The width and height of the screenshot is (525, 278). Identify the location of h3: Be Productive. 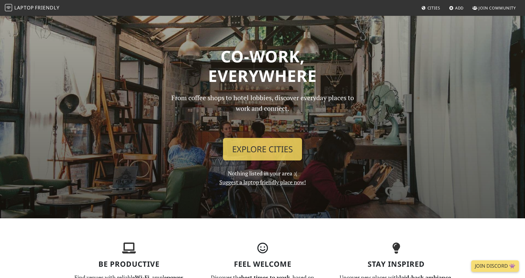
(129, 264).